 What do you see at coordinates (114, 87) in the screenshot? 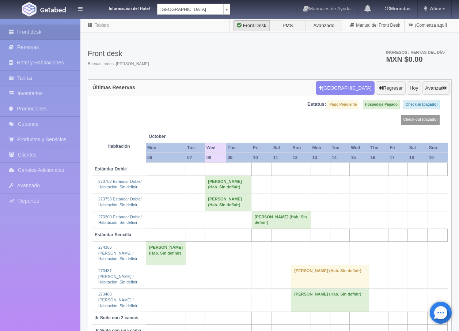
I see `h4: Últimas Reservas` at bounding box center [114, 87].